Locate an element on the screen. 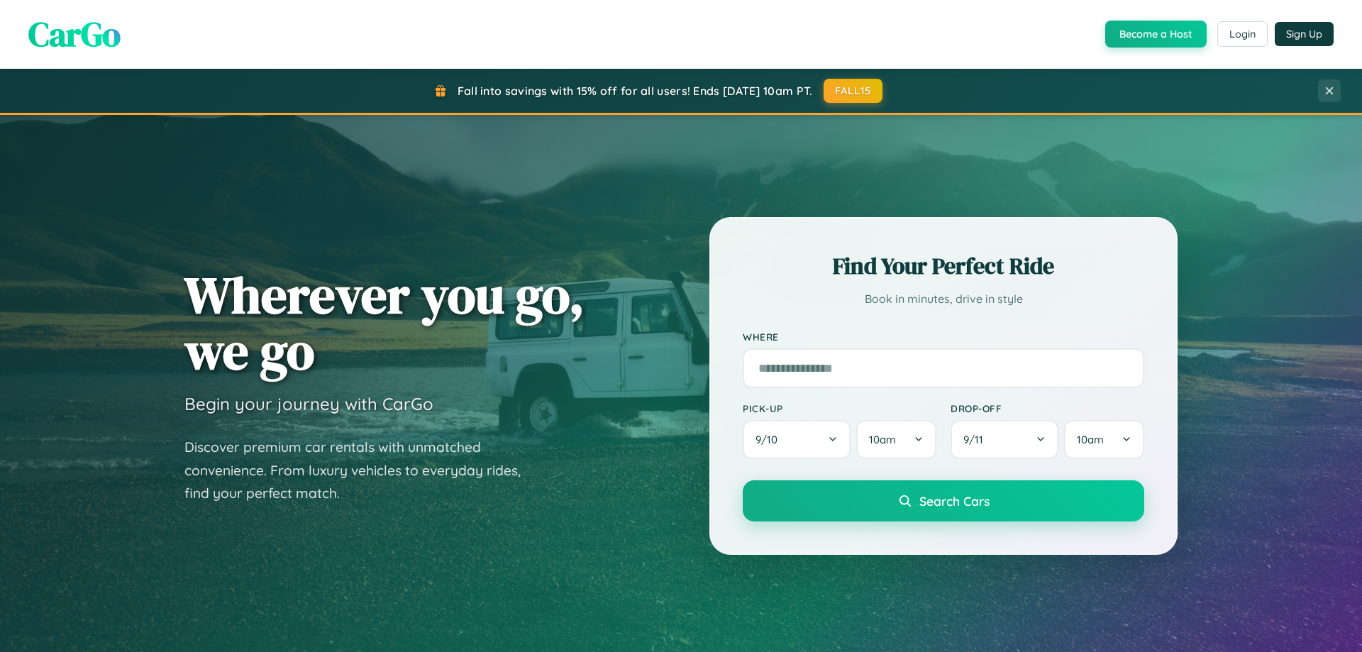 This screenshot has width=1362, height=652. button: Become a Host is located at coordinates (1156, 34).